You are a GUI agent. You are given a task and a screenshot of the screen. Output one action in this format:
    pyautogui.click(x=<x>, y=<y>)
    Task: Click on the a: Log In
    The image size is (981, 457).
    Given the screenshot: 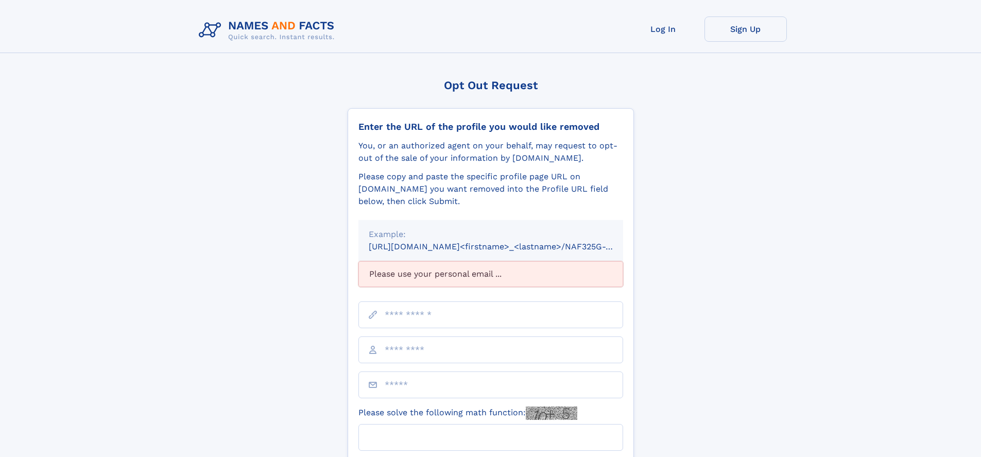 What is the action you would take?
    pyautogui.click(x=663, y=29)
    